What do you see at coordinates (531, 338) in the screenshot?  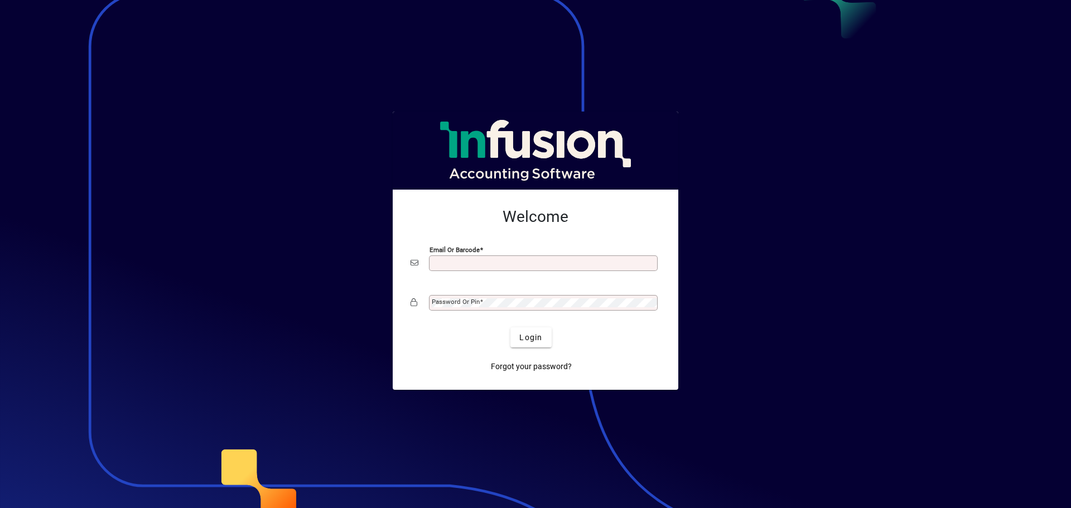 I see `button: Login` at bounding box center [531, 338].